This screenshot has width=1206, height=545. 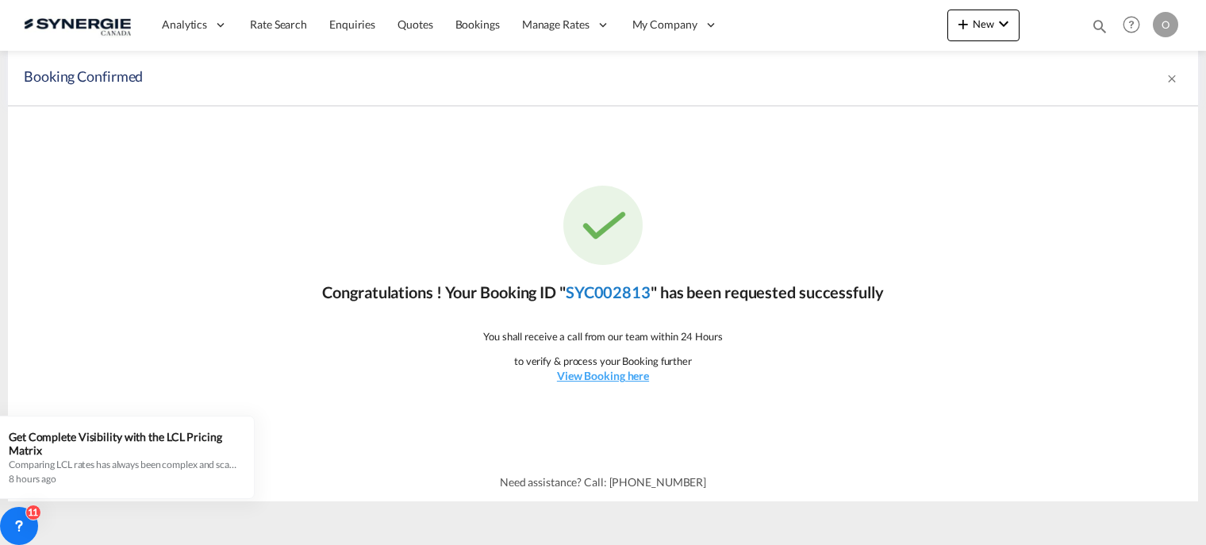 I want to click on div: icon-magnify, so click(x=1100, y=29).